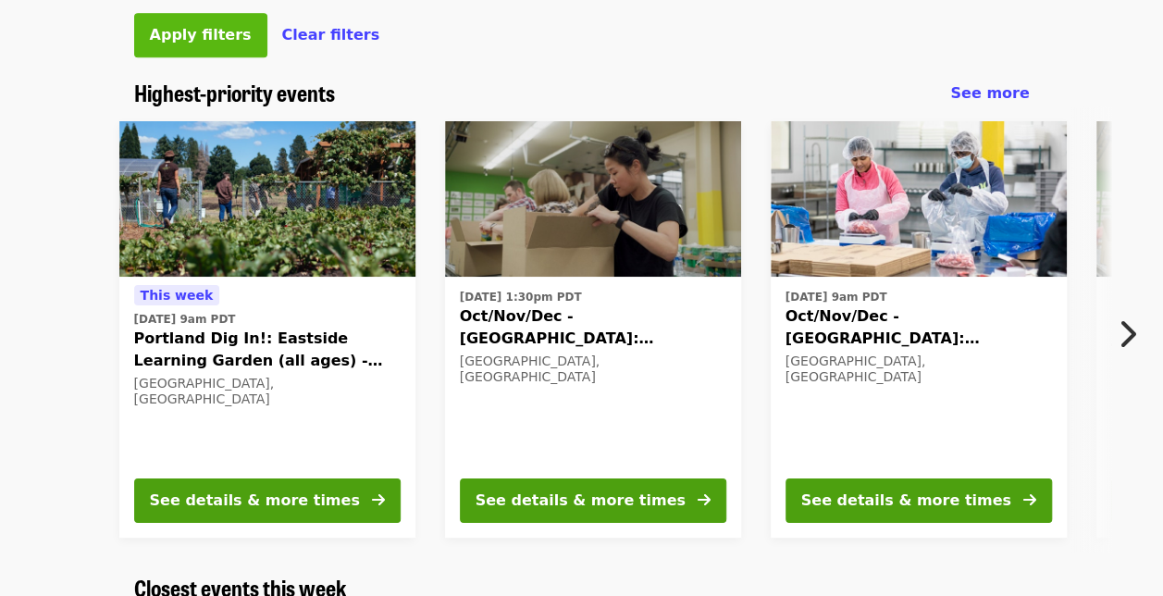 The width and height of the screenshot is (1163, 596). What do you see at coordinates (331, 34) in the screenshot?
I see `span: Clear filters` at bounding box center [331, 34].